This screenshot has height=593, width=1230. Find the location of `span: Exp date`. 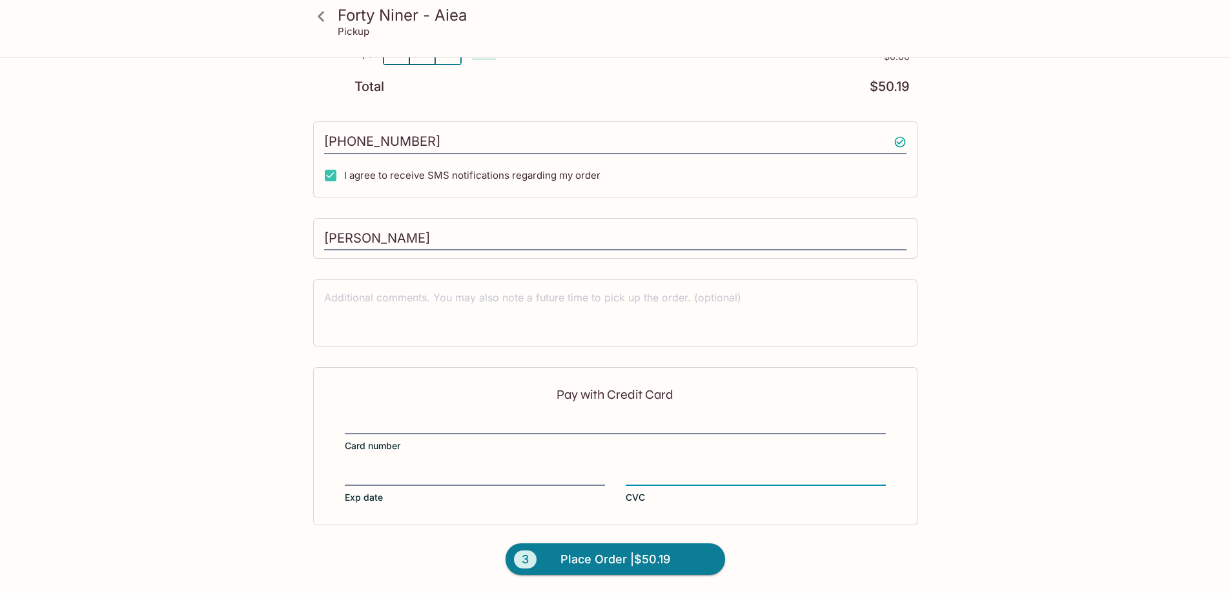

span: Exp date is located at coordinates (364, 498).